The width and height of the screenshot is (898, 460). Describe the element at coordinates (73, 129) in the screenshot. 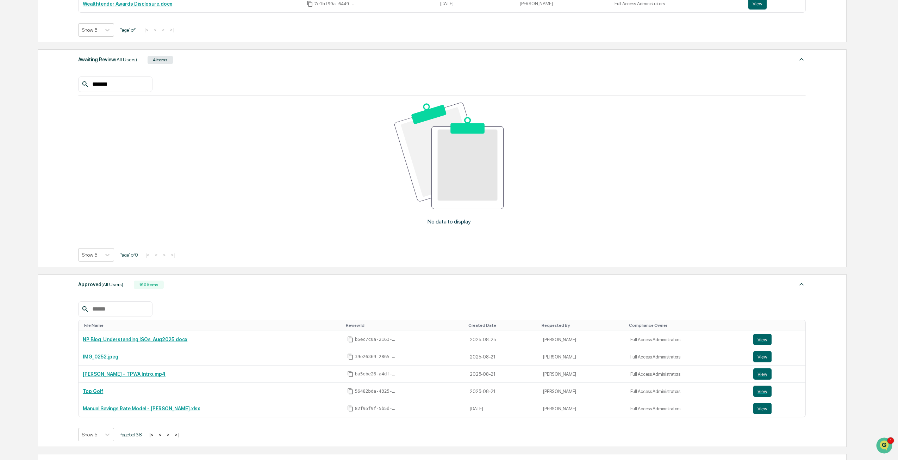

I see `span: Attestations` at that location.